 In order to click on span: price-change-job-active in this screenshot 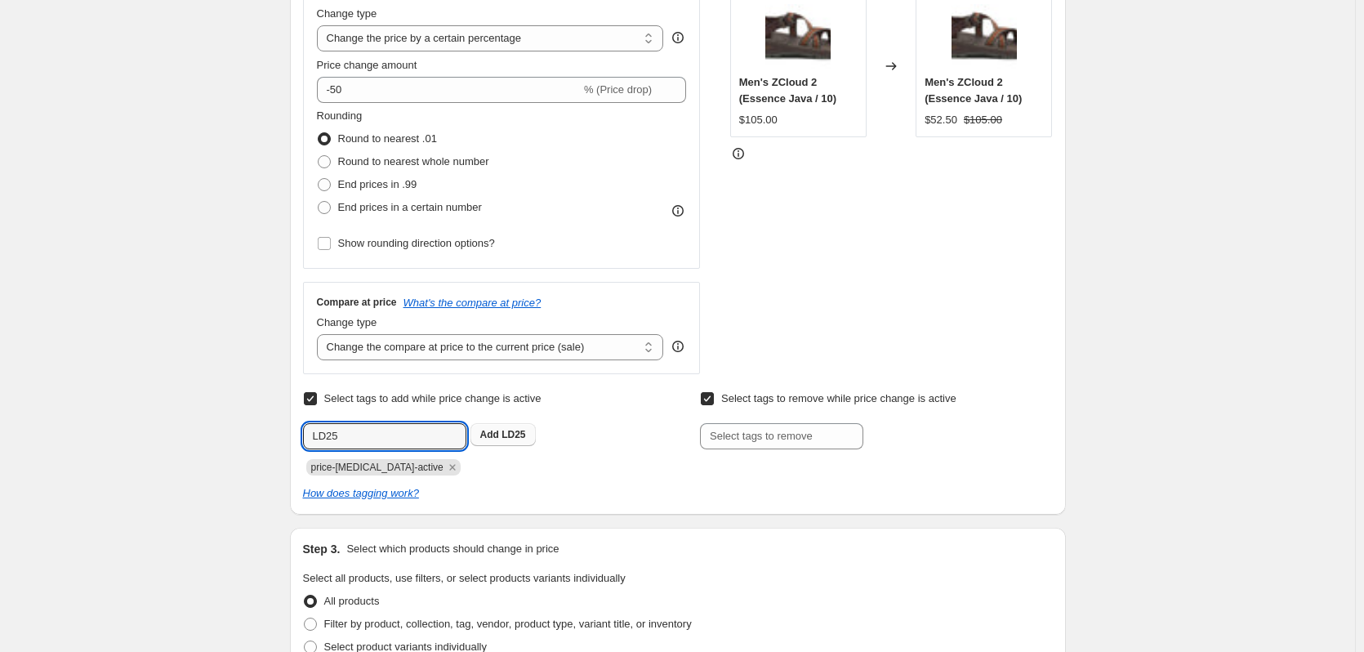, I will do `click(377, 467)`.